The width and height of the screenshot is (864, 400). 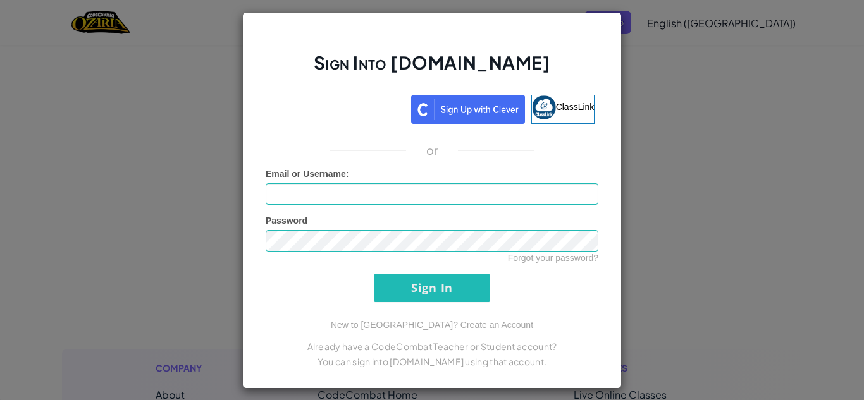 What do you see at coordinates (432, 347) in the screenshot?
I see `p: Already have a CodeCombat Teacher or Student account?` at bounding box center [432, 347].